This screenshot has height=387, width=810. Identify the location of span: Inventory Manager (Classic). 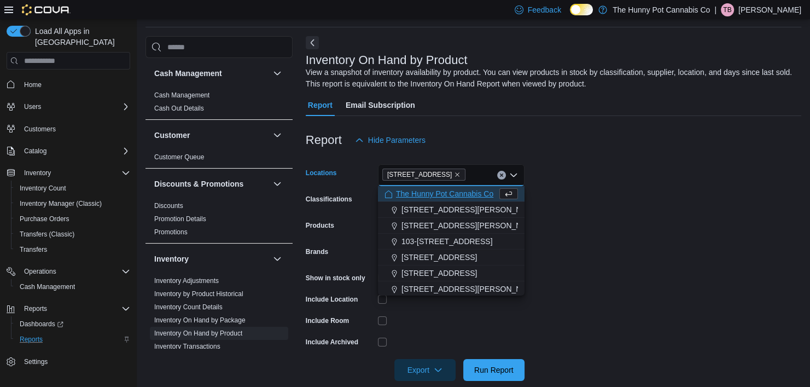
(61, 204).